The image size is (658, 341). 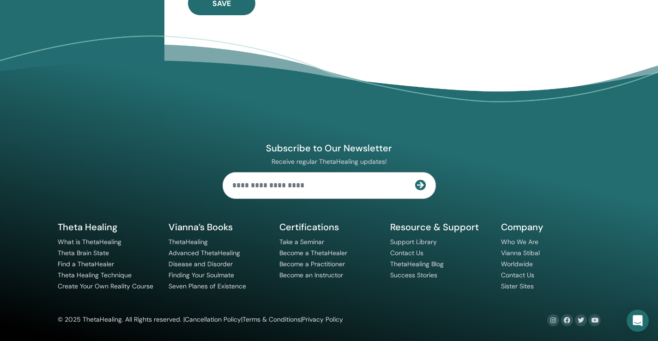 I want to click on a: Advanced ThetaHealing, so click(x=204, y=253).